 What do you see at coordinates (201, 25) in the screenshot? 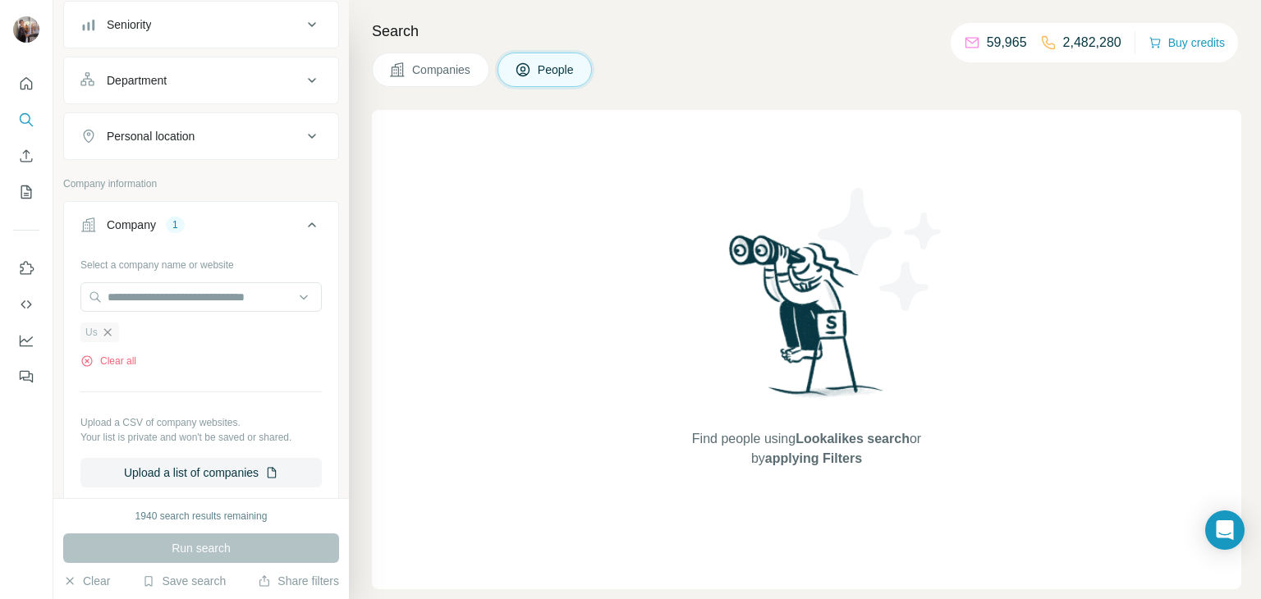
I see `button: Seniority` at bounding box center [201, 25].